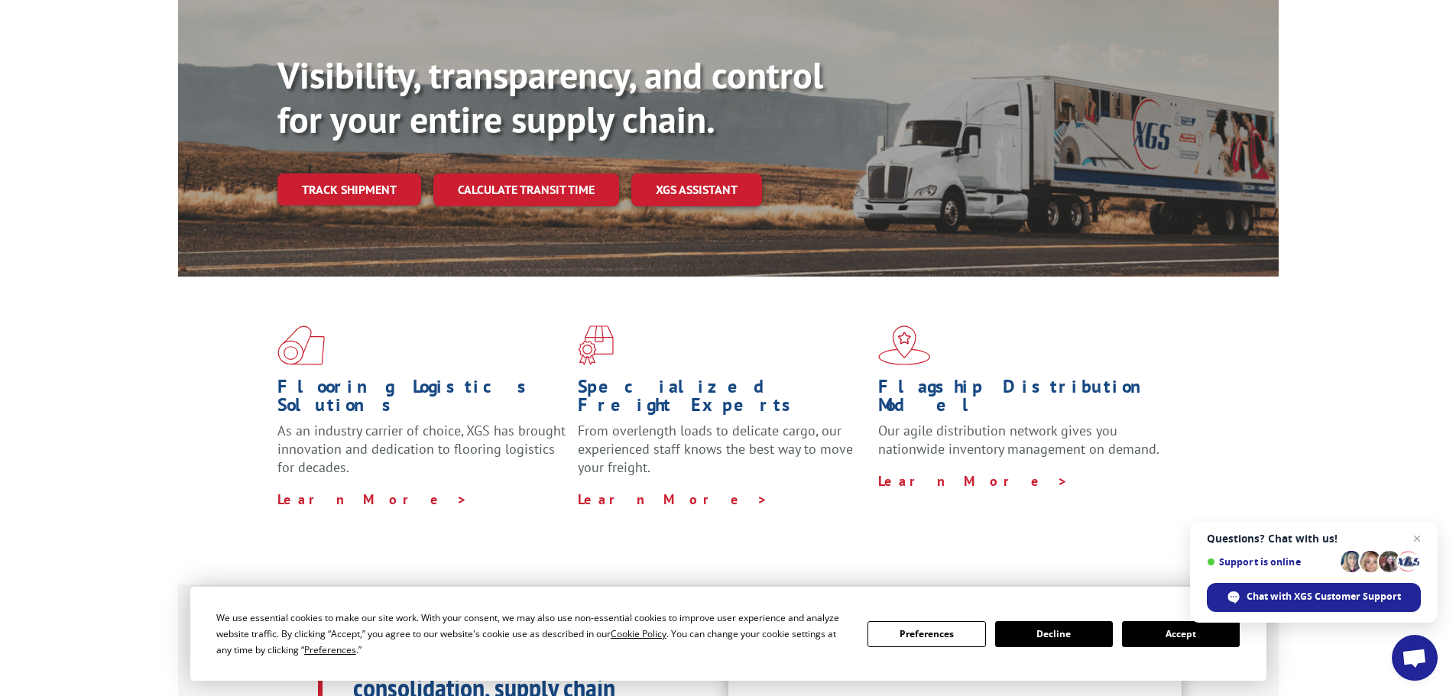 This screenshot has height=696, width=1456. What do you see at coordinates (1054, 634) in the screenshot?
I see `button: Decline` at bounding box center [1054, 634].